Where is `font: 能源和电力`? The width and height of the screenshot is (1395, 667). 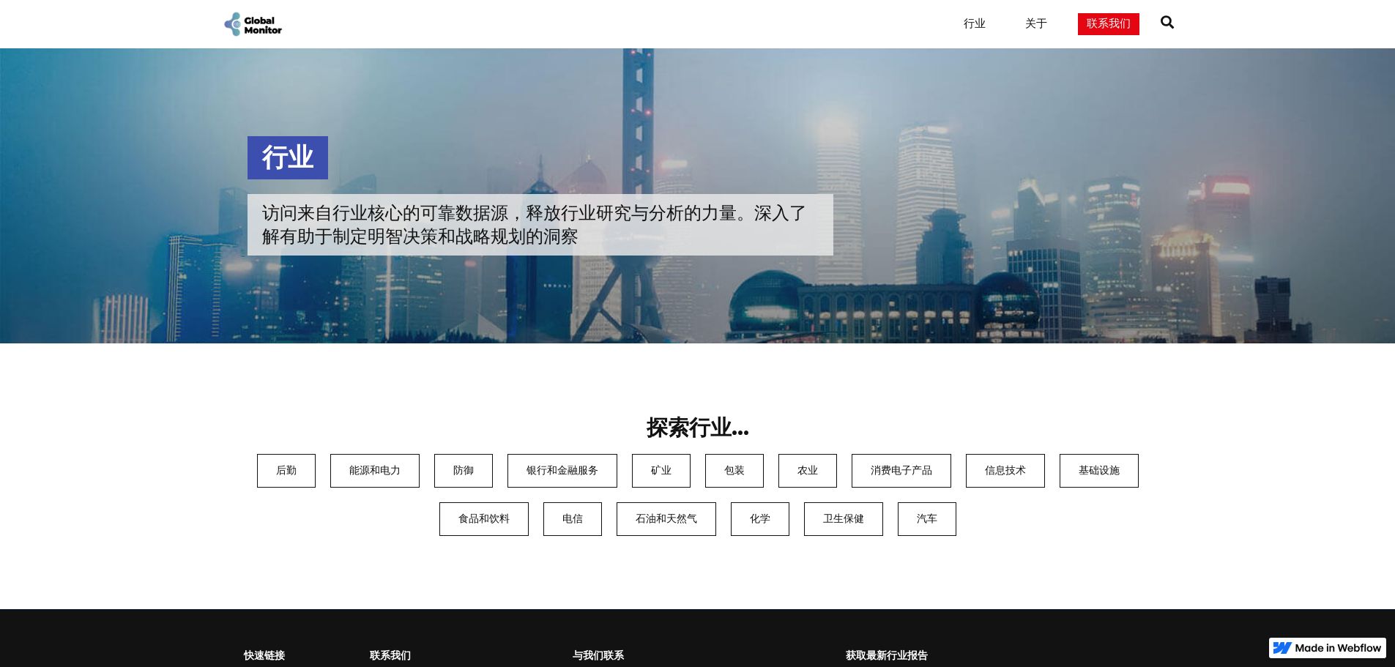 font: 能源和电力 is located at coordinates (375, 471).